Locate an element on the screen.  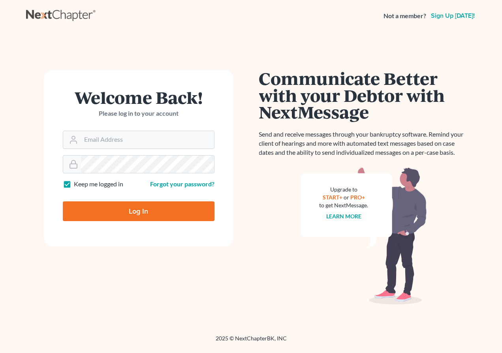
a: START+ is located at coordinates (332, 197).